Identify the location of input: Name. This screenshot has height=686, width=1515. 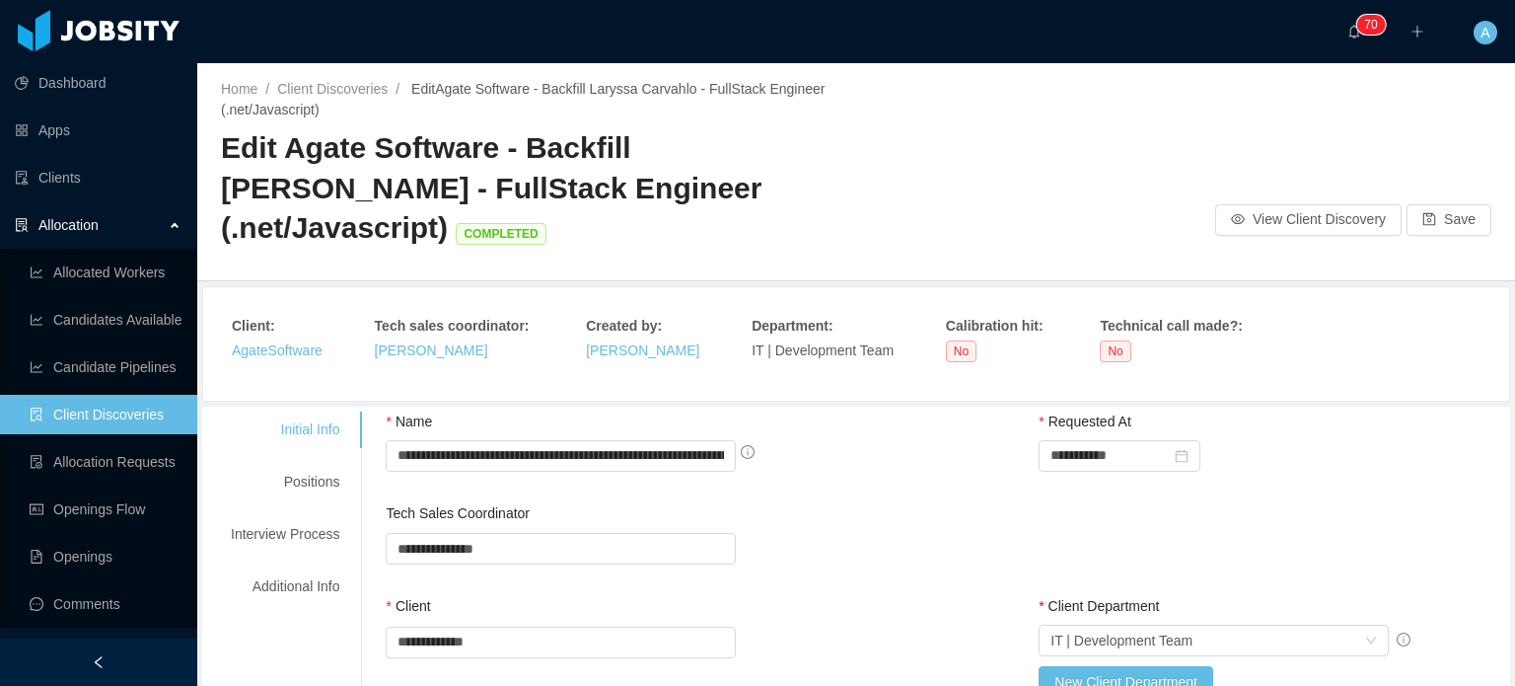
(560, 456).